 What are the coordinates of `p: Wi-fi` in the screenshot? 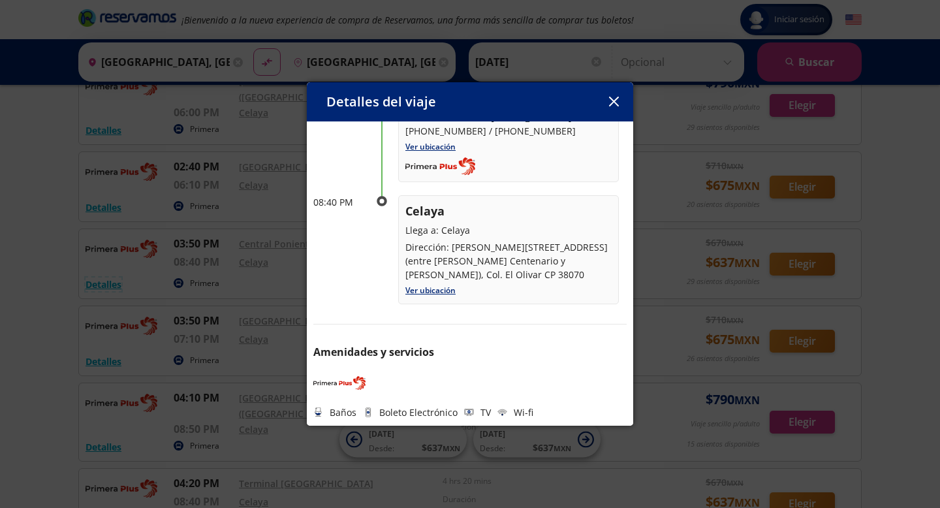 It's located at (523, 412).